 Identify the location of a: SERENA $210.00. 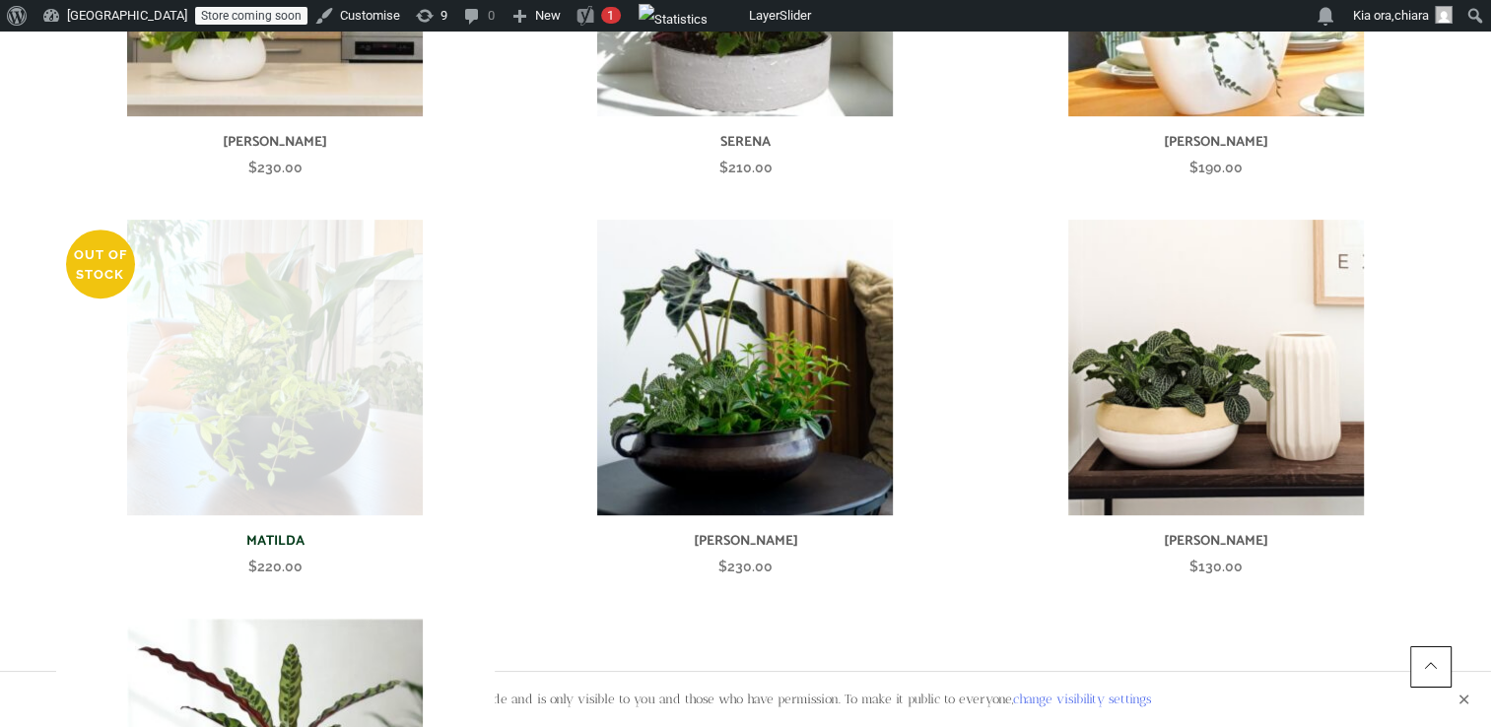
(745, 148).